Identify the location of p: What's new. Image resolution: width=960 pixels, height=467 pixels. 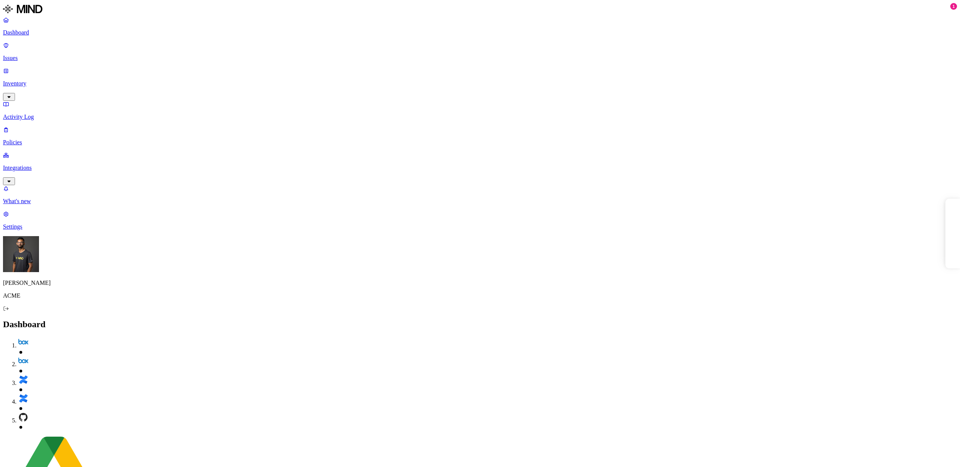
(480, 201).